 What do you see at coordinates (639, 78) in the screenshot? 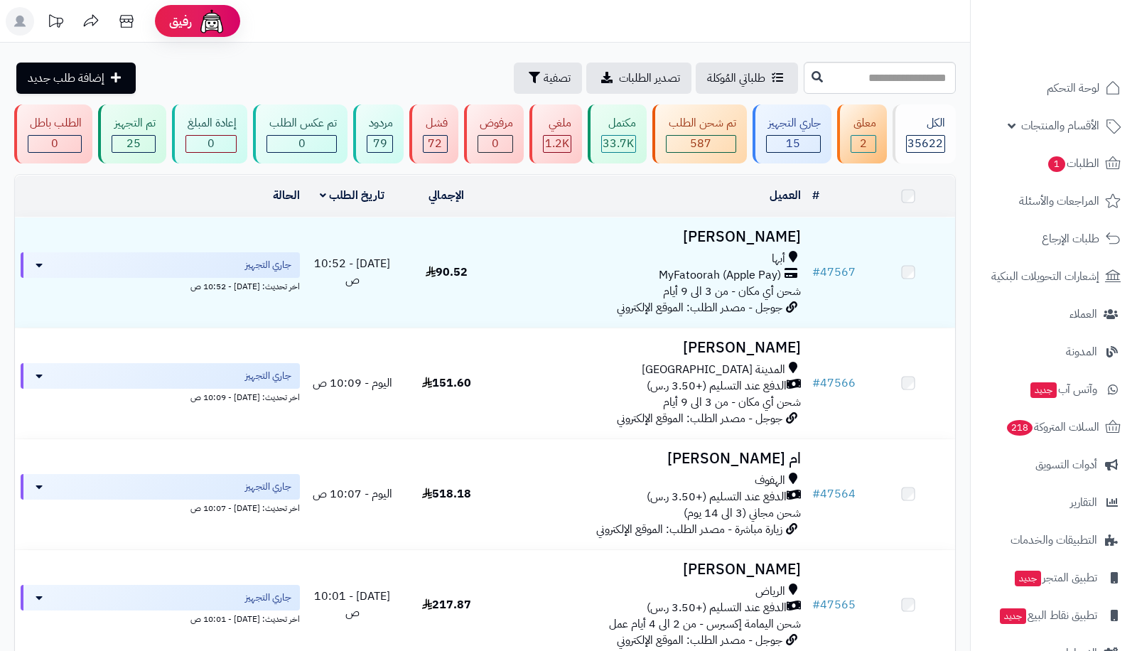
I see `a: تصدير الطلبات` at bounding box center [639, 78].